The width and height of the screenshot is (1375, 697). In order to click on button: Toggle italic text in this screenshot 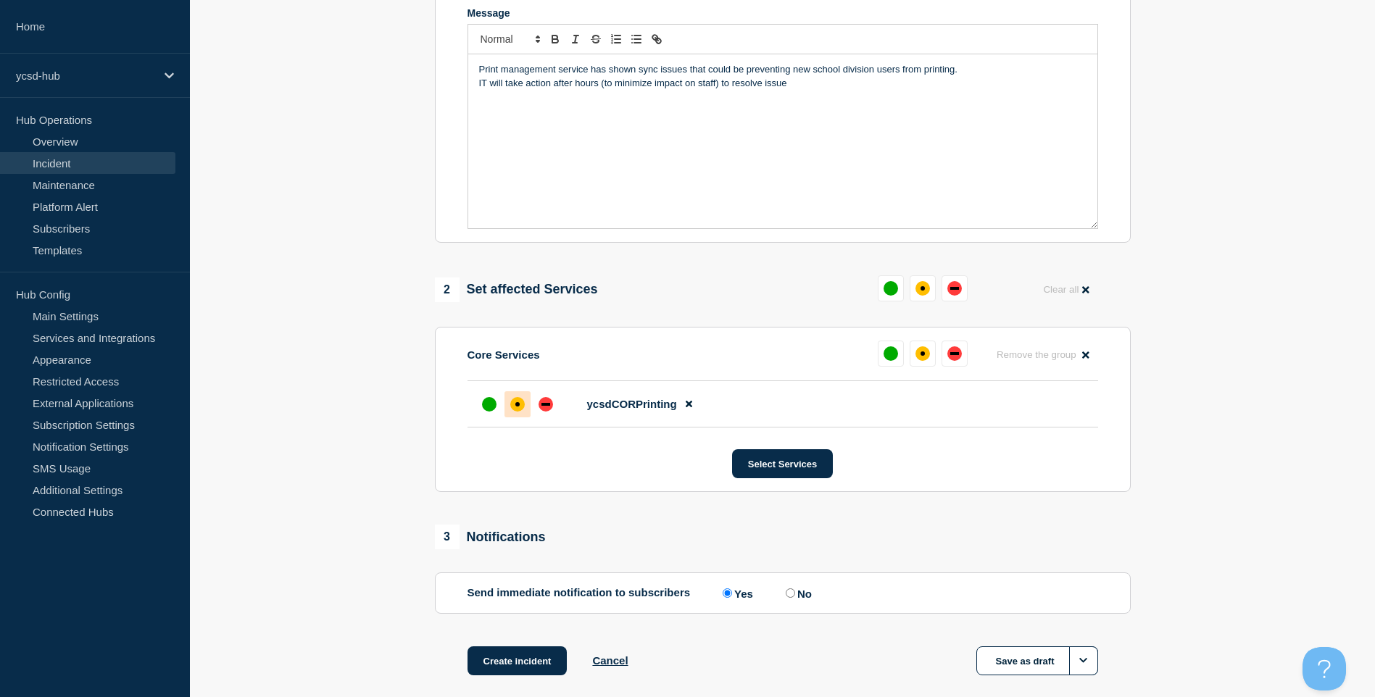, I will do `click(576, 39)`.